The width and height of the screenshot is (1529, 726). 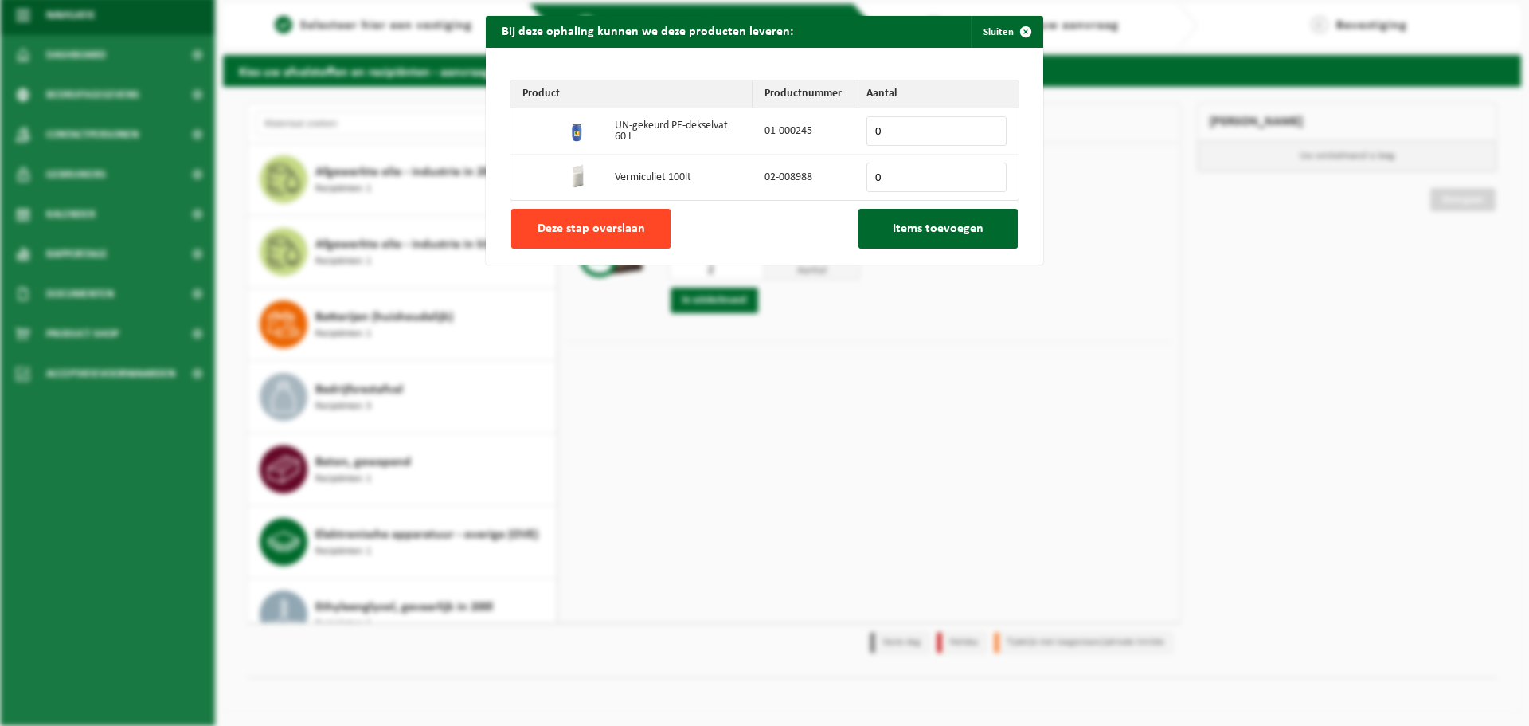 What do you see at coordinates (591, 229) in the screenshot?
I see `button: Deze stap overslaan` at bounding box center [591, 229].